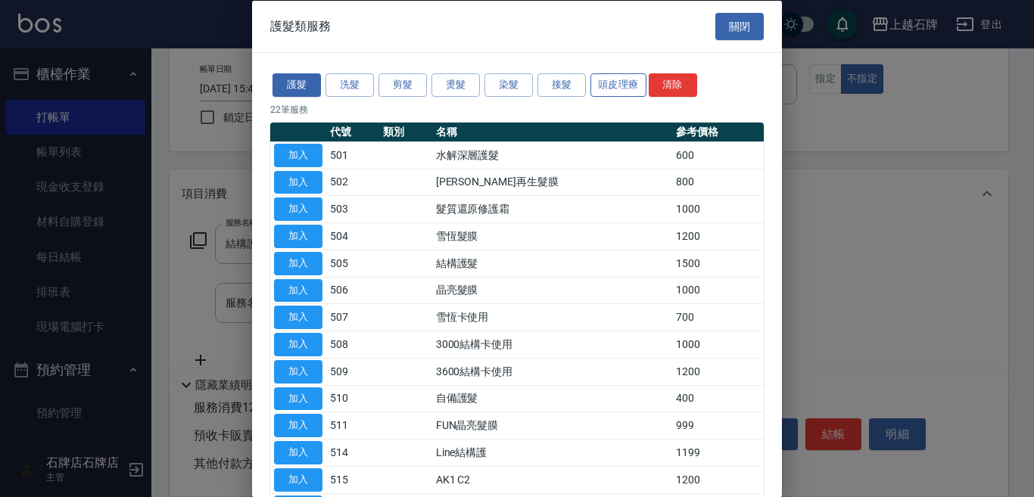  What do you see at coordinates (718, 132) in the screenshot?
I see `th: 參考價格` at bounding box center [718, 132].